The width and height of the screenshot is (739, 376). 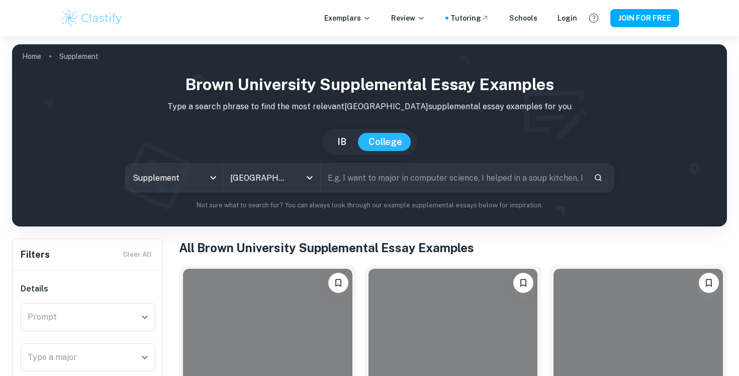 I want to click on h1: Brown University Supplemental Essay Examples, so click(x=369, y=84).